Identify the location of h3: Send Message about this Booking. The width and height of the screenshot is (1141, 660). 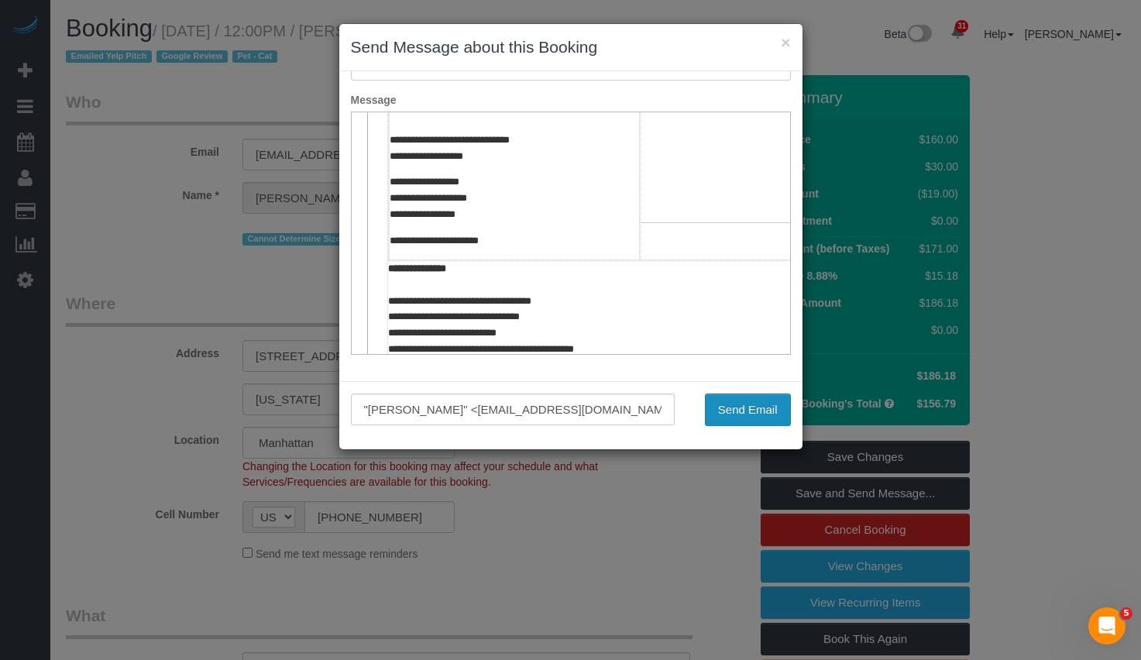
(571, 47).